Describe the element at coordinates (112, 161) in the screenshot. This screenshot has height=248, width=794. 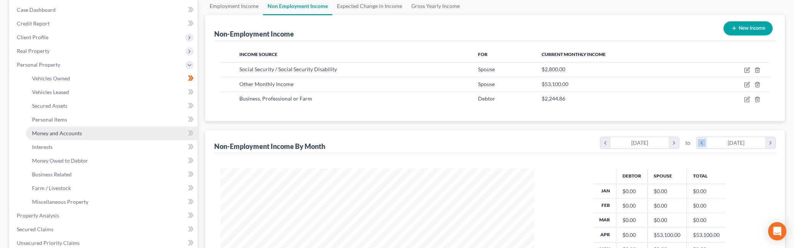
I see `a: Money Owed to Debtor` at that location.